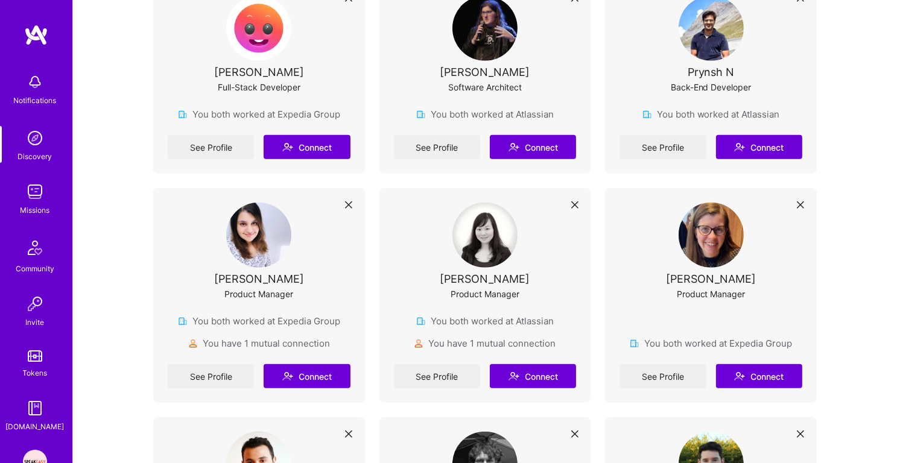  Describe the element at coordinates (711, 87) in the screenshot. I see `div: Back-End Developer` at that location.